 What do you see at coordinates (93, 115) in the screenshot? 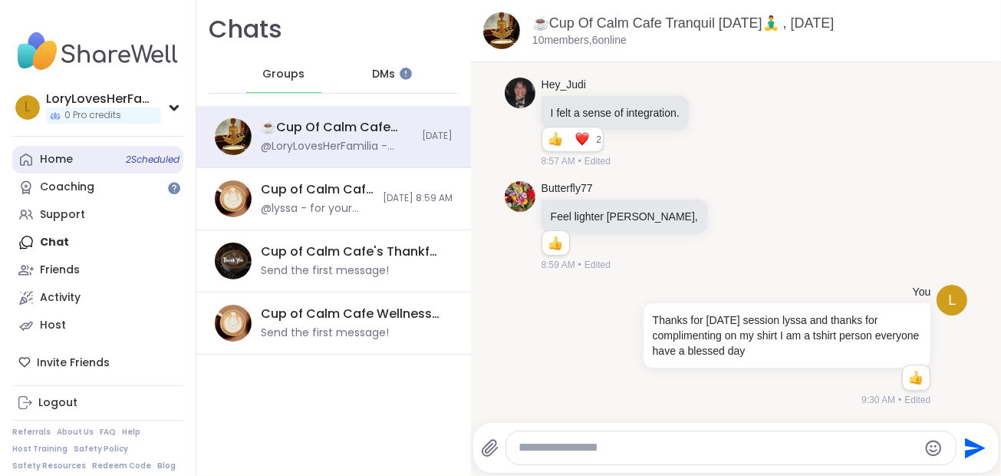
I see `span: 0 Pro credits` at bounding box center [93, 115].